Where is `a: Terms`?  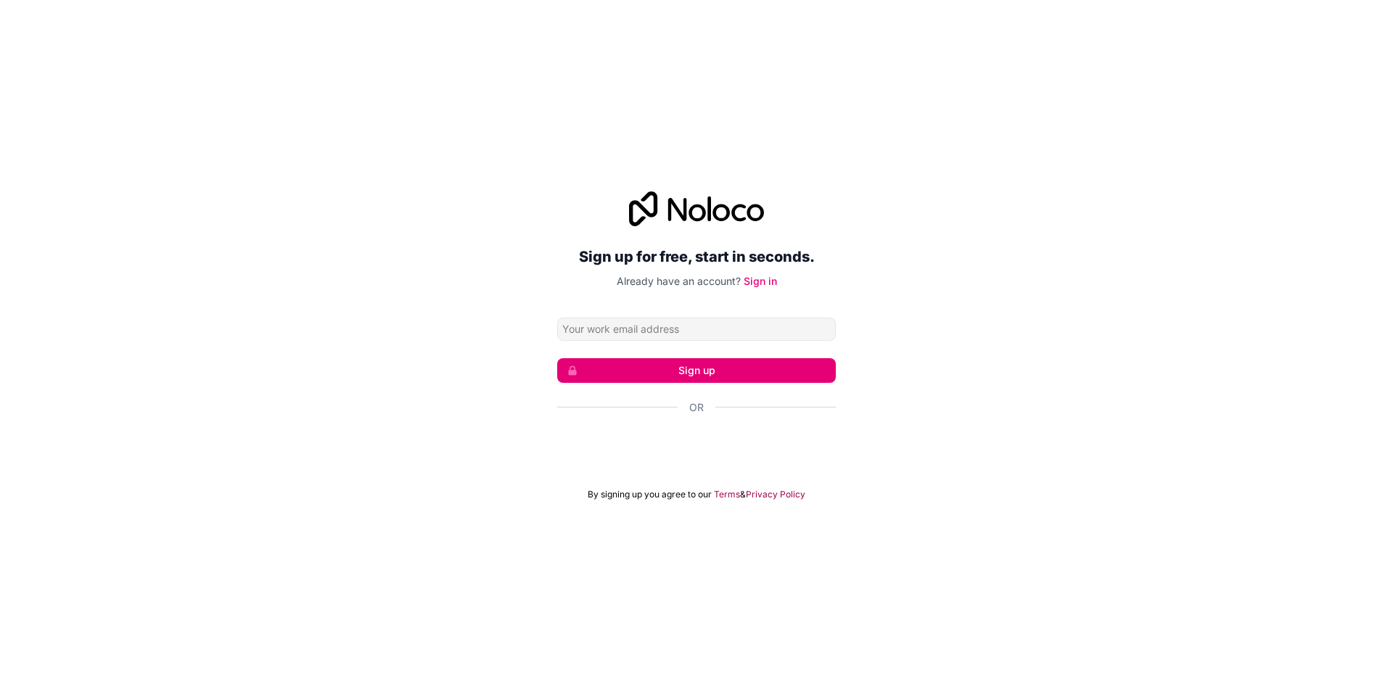 a: Terms is located at coordinates (727, 495).